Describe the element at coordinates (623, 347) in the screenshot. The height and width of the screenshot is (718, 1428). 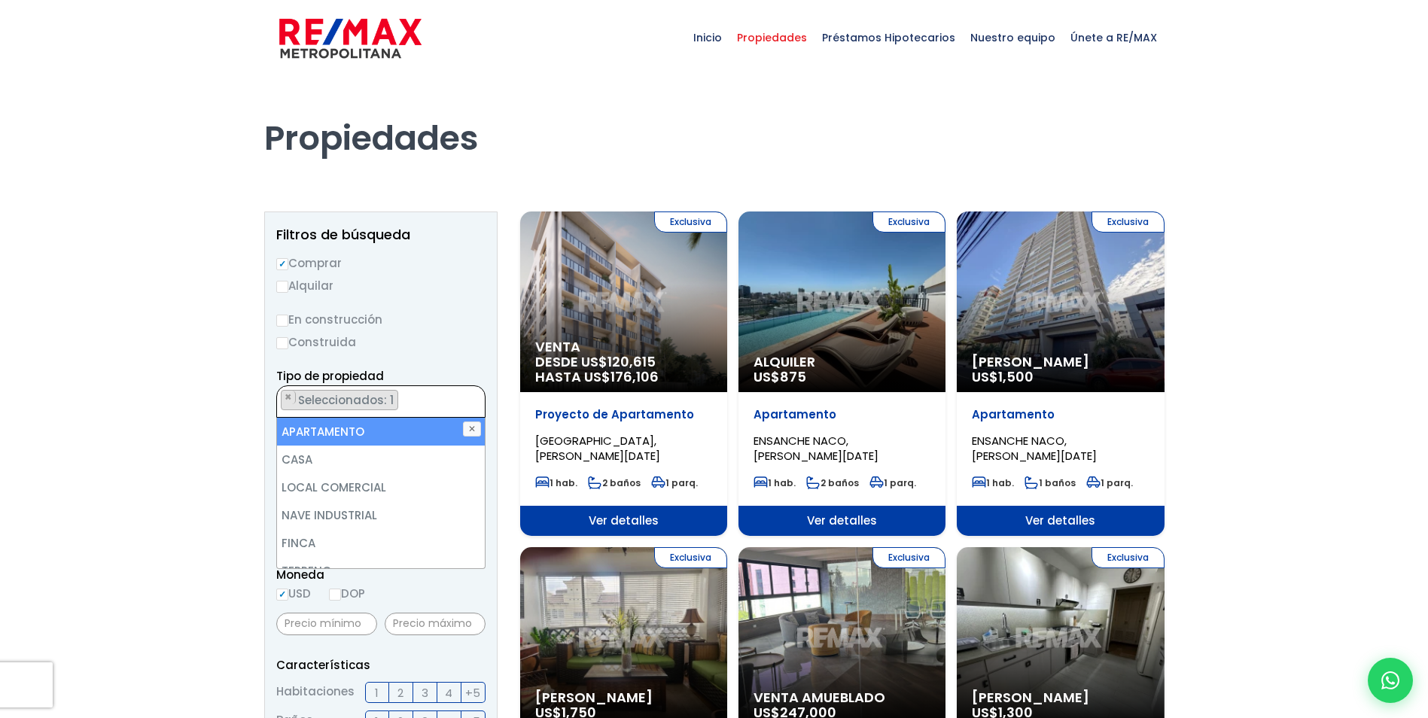
I see `span: Venta` at that location.